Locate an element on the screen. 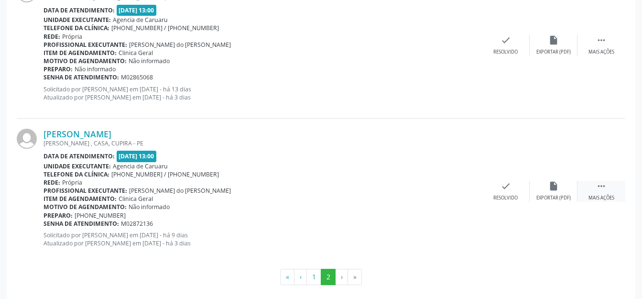 Image resolution: width=642 pixels, height=299 pixels. ul: Pagination is located at coordinates (321, 277).